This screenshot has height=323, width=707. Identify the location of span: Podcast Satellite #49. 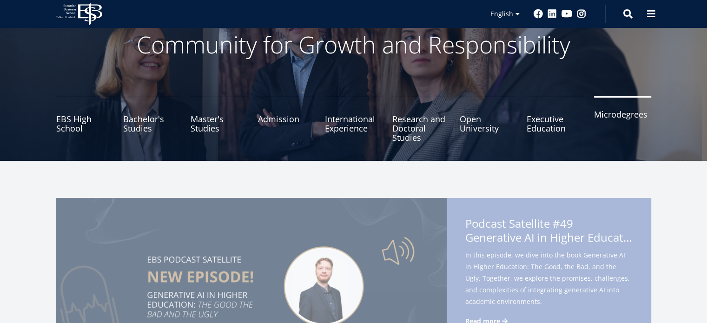
(549, 232).